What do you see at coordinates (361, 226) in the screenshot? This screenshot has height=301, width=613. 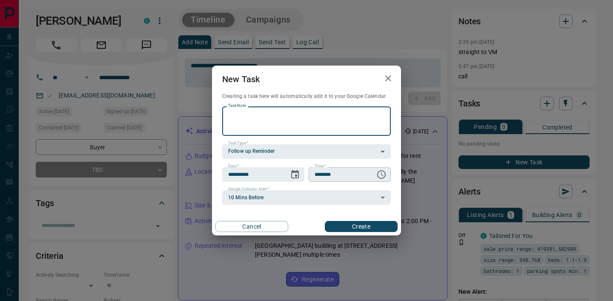 I see `button: Create` at bounding box center [361, 226].